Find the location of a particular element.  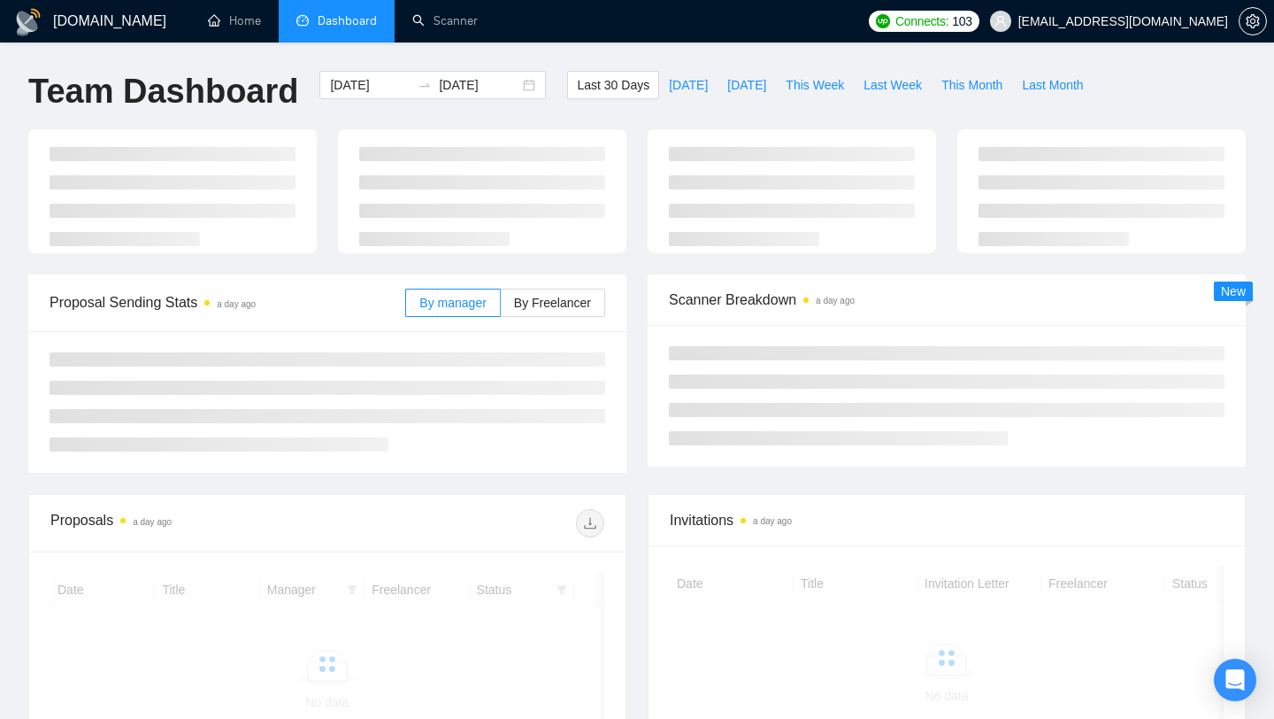

button: setting is located at coordinates (1253, 21).